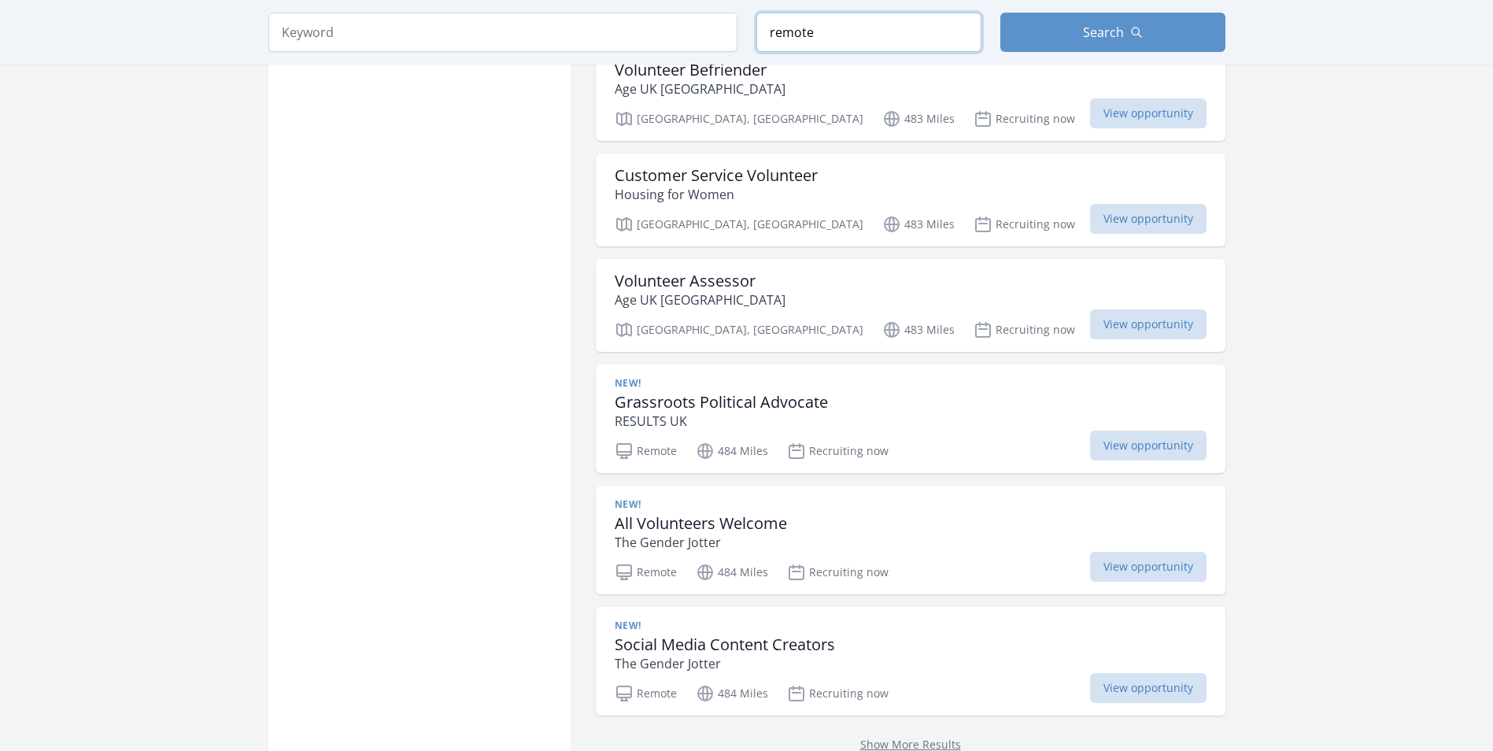 The height and width of the screenshot is (751, 1493). Describe the element at coordinates (700, 70) in the screenshot. I see `h3: Volunteer Befriender` at that location.